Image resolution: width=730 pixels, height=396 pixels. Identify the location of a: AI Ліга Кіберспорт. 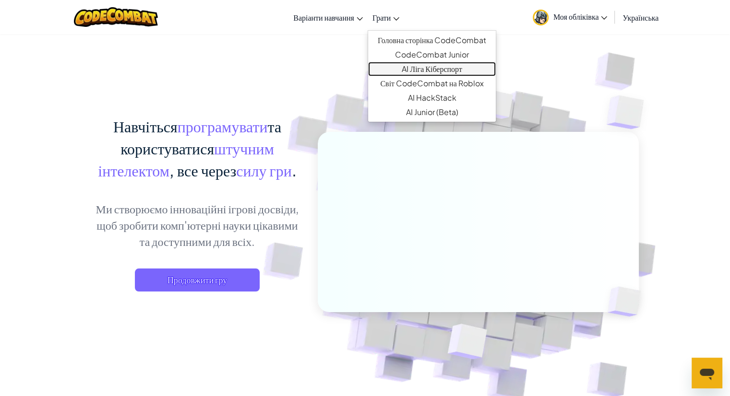
(432, 69).